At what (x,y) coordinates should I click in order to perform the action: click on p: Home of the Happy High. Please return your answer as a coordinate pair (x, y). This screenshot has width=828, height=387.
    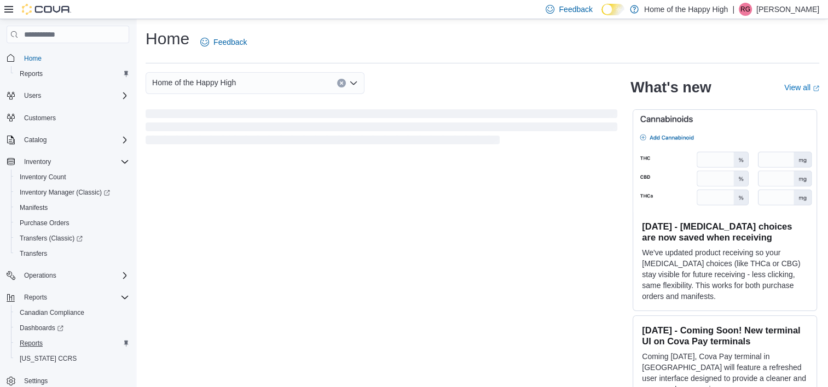
    Looking at the image, I should click on (685, 9).